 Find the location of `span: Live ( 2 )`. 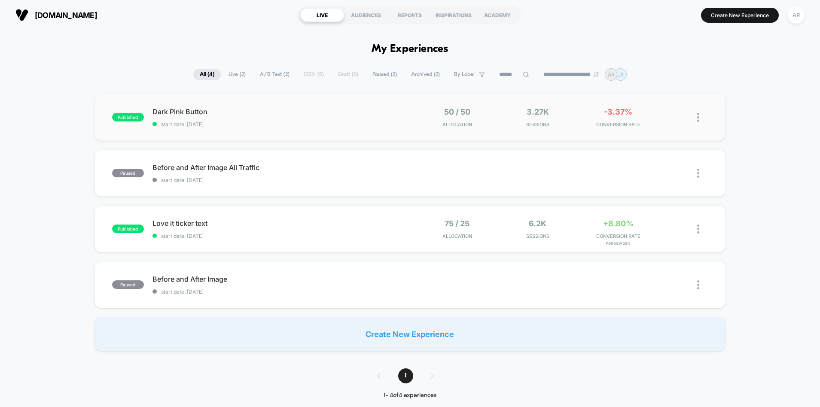

span: Live ( 2 ) is located at coordinates (237, 74).